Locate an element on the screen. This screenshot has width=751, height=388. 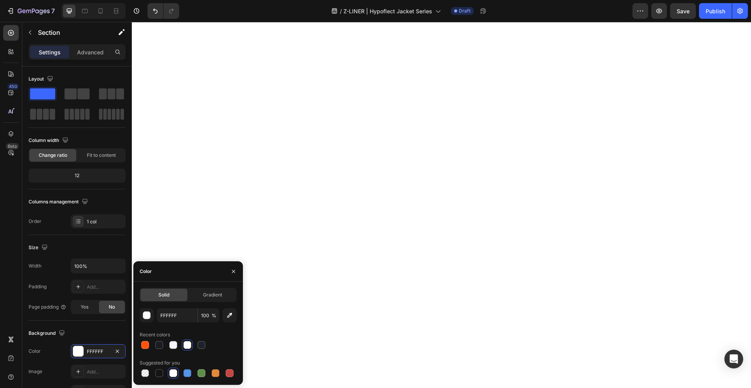
button: Save is located at coordinates (683, 11).